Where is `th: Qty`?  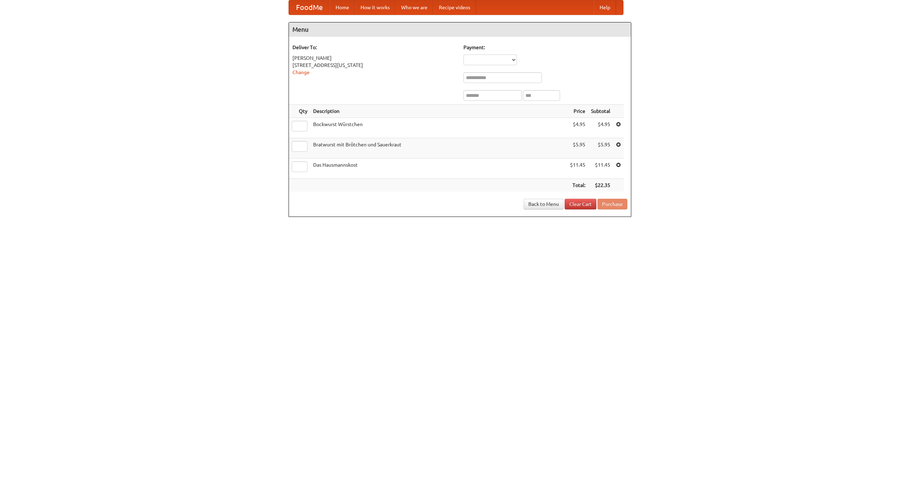 th: Qty is located at coordinates (300, 111).